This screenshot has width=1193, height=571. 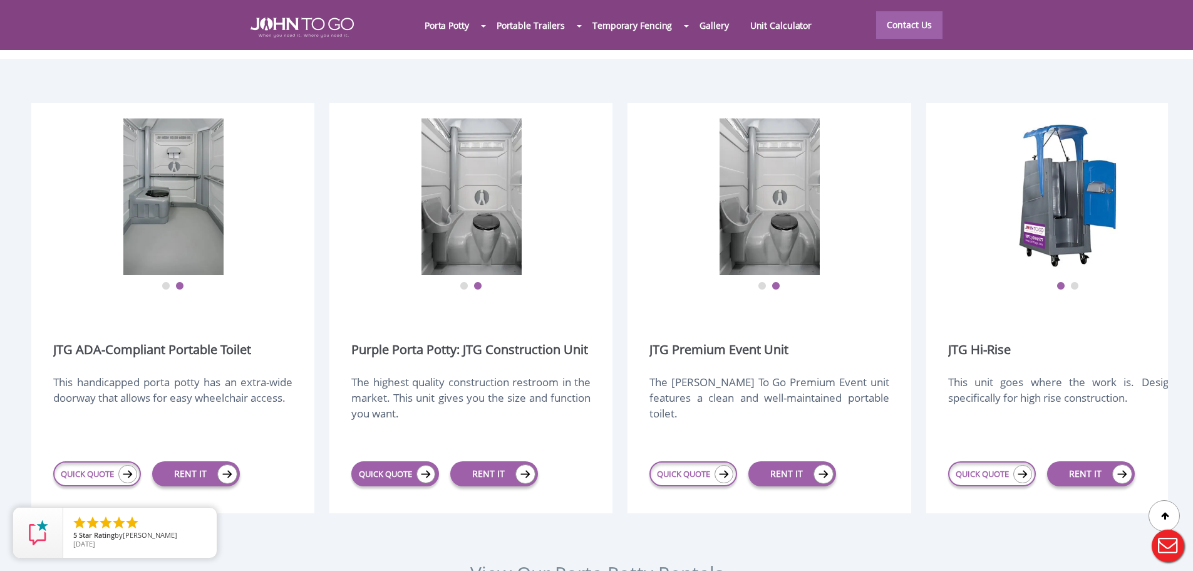 What do you see at coordinates (1068, 197) in the screenshot?
I see `img: JTG Hi-Rise Unit` at bounding box center [1068, 197].